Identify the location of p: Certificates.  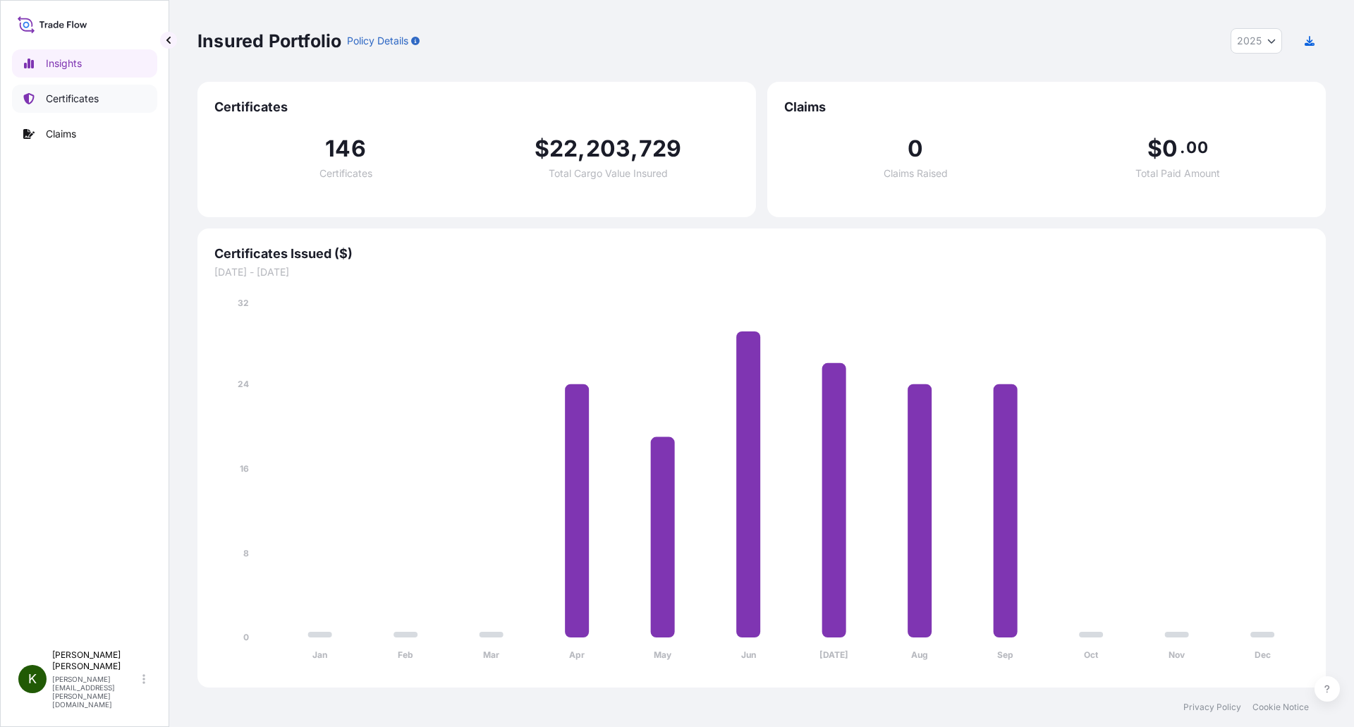
(72, 99).